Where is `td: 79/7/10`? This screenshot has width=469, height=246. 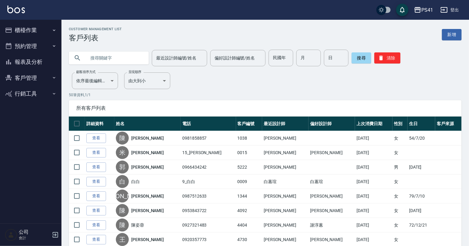
td: 79/7/10 is located at coordinates (422, 196).